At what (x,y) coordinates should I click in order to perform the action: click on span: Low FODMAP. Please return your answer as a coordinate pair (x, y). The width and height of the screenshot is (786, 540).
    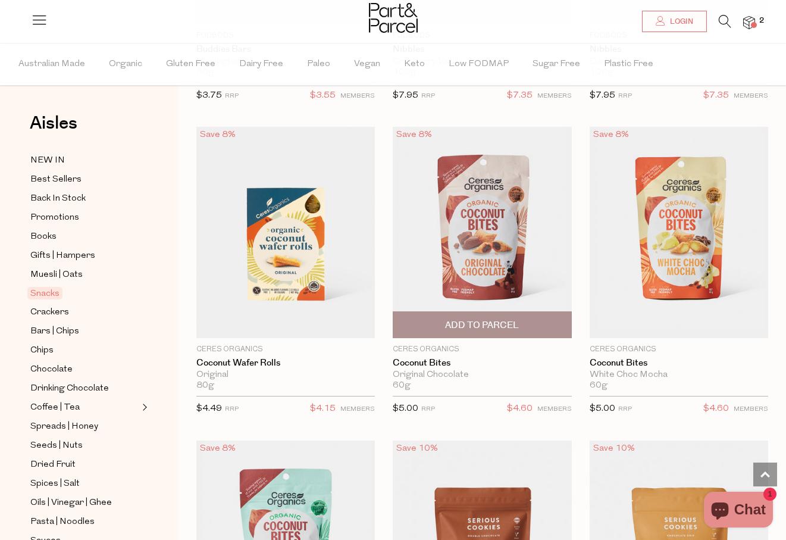
    Looking at the image, I should click on (478, 64).